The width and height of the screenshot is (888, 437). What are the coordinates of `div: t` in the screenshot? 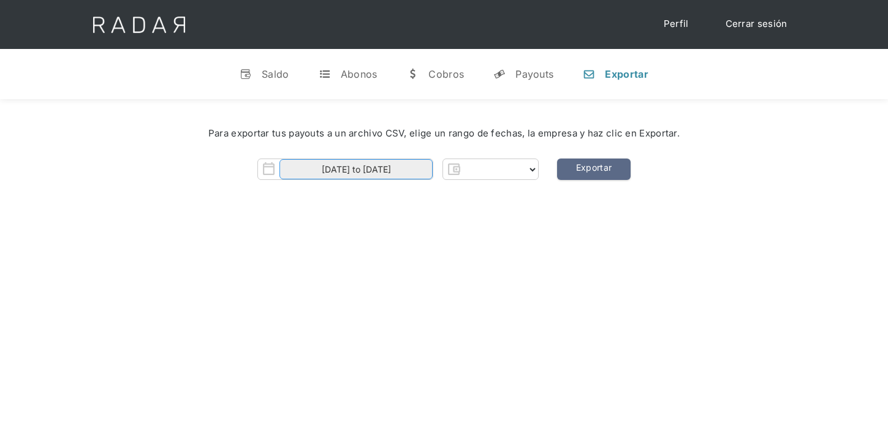 It's located at (325, 74).